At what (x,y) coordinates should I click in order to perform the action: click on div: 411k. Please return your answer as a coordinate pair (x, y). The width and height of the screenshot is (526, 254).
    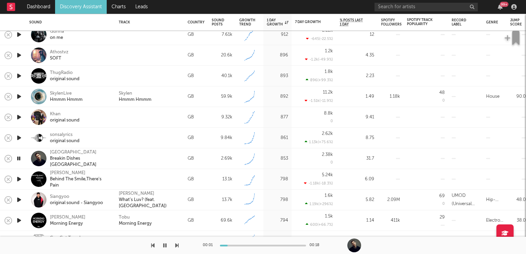
    Looking at the image, I should click on (390, 221).